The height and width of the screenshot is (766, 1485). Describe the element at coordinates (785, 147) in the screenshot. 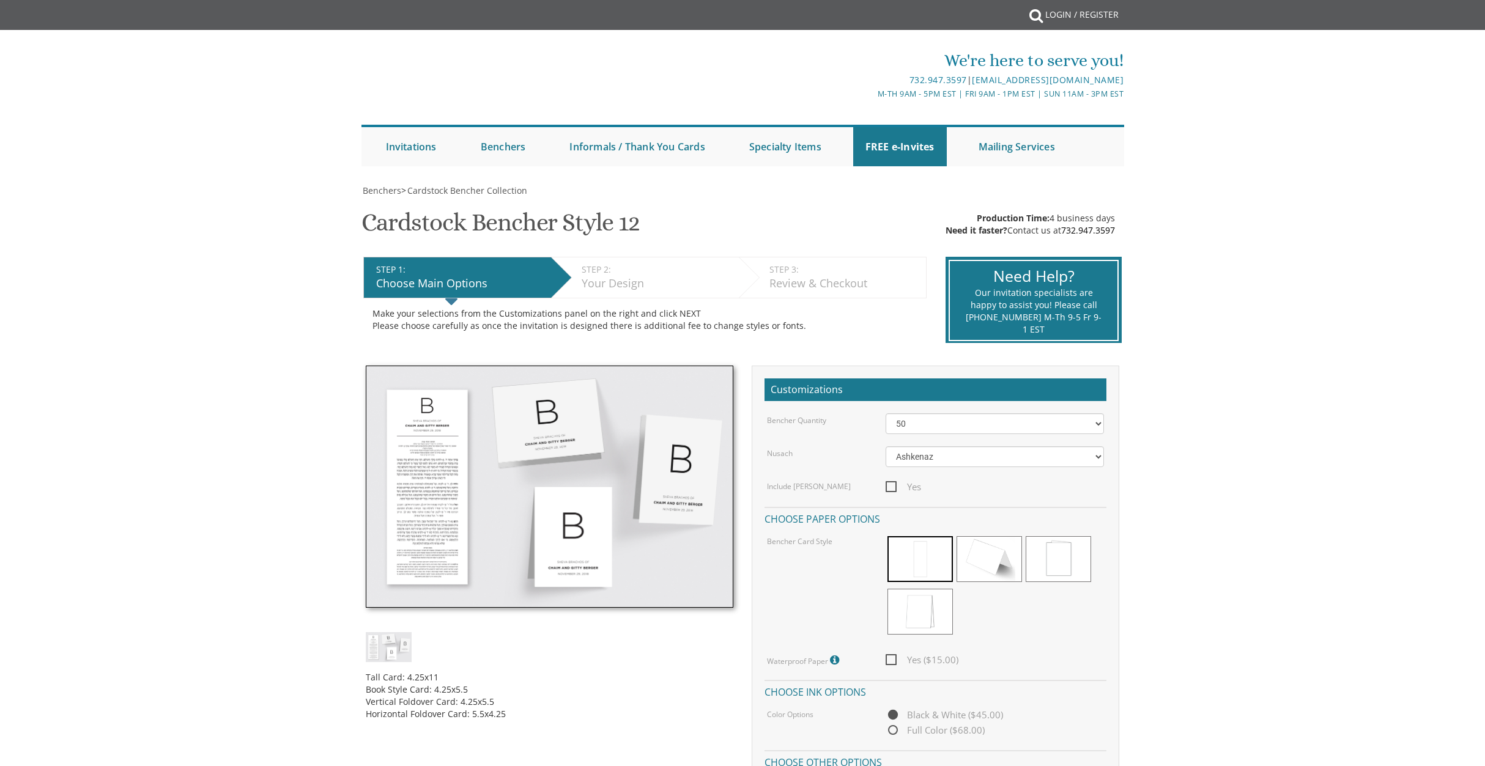

I see `a: Specialty Items` at that location.